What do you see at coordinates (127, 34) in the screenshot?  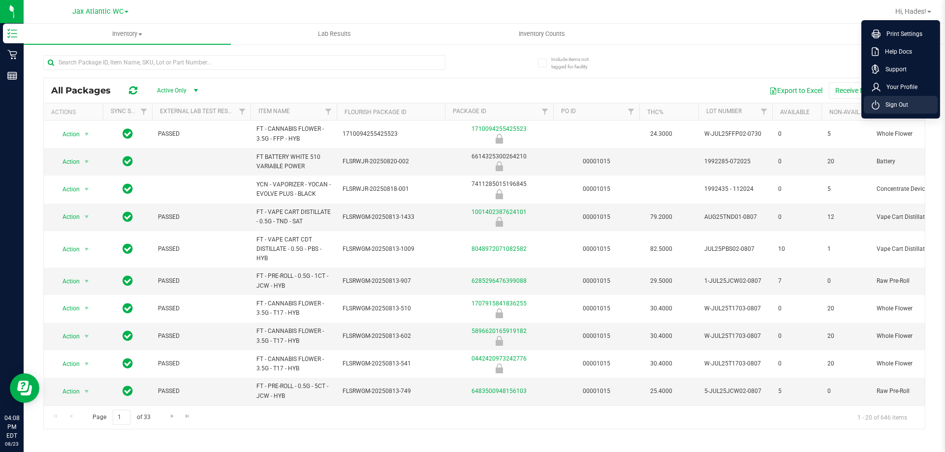 I see `span: Inventory` at bounding box center [127, 34].